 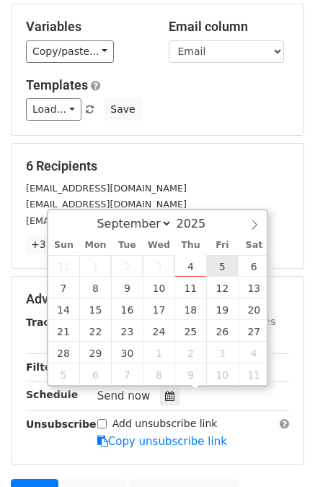 I want to click on a: Copy/paste..., so click(x=70, y=51).